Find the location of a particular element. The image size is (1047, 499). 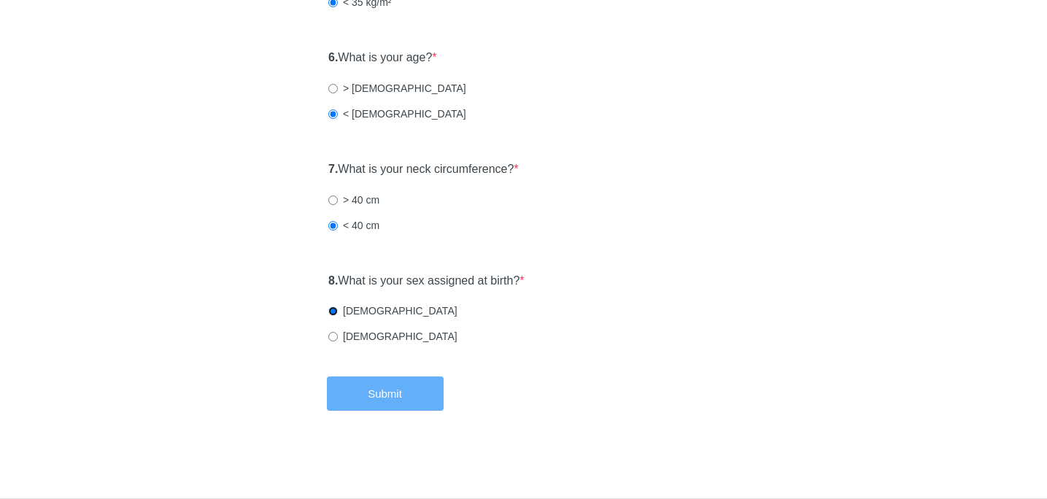

button: Submit is located at coordinates (385, 393).